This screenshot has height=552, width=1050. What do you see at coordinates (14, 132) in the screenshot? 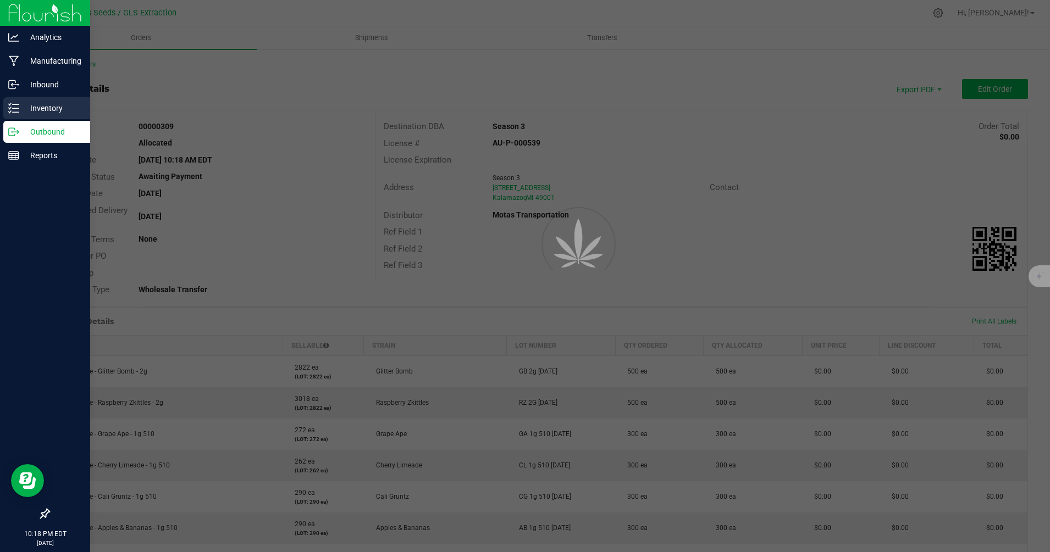
I see `inline-svg: Outbound` at bounding box center [14, 132].